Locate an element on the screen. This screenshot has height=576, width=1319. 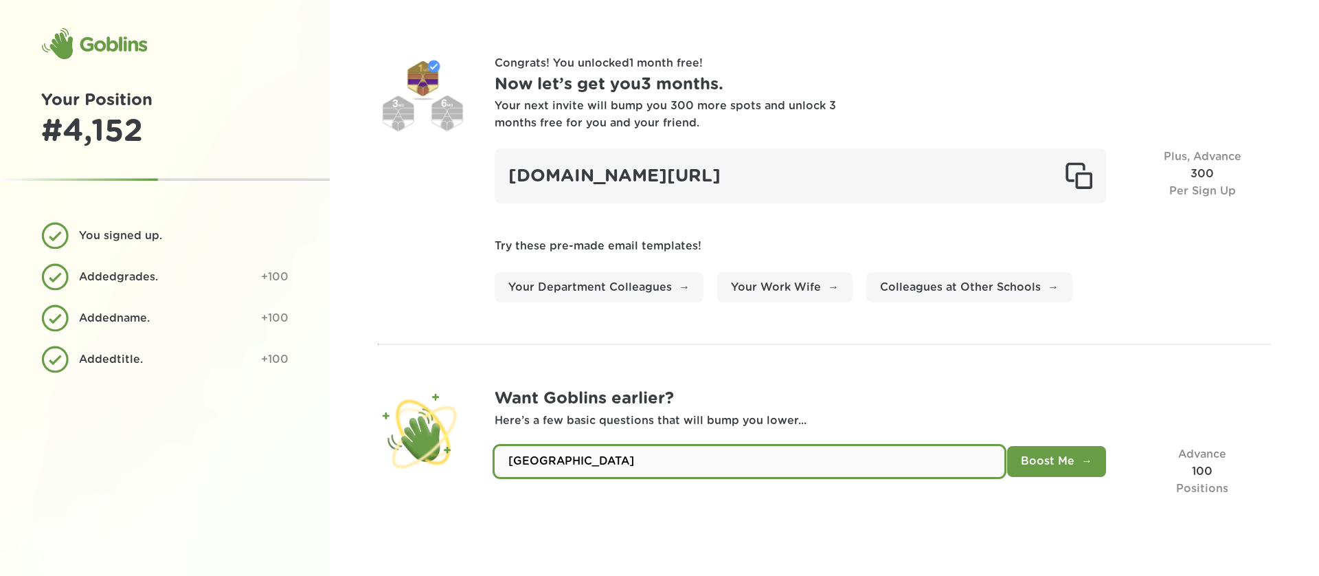
div: # 4,152 is located at coordinates (165, 132).